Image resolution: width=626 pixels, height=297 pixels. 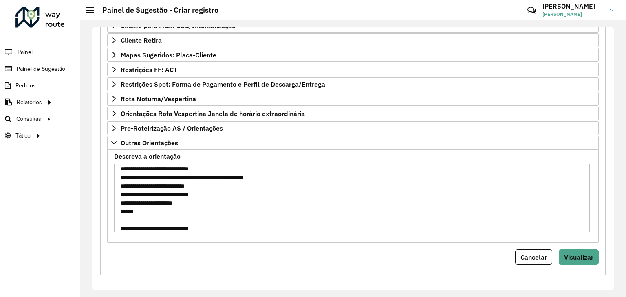 I want to click on a: Mapas Sugeridos: Placa-Cliente, so click(x=353, y=55).